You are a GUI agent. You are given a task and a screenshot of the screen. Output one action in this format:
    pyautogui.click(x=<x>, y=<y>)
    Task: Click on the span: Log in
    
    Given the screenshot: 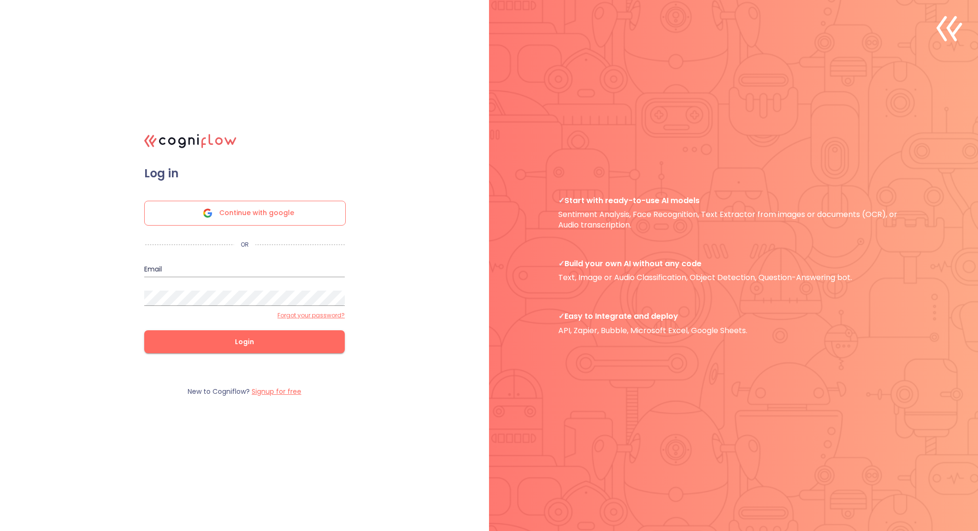 What is the action you would take?
    pyautogui.click(x=245, y=173)
    